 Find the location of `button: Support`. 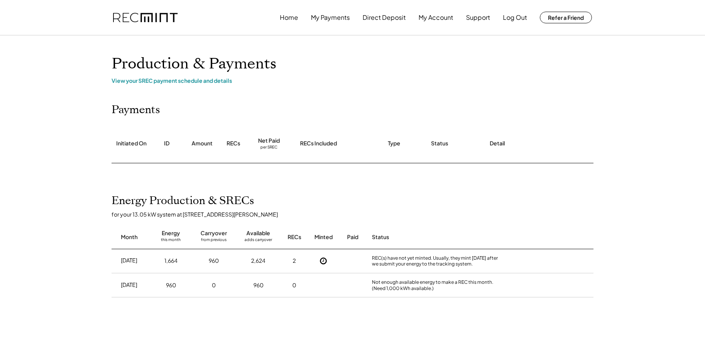

button: Support is located at coordinates (478, 17).